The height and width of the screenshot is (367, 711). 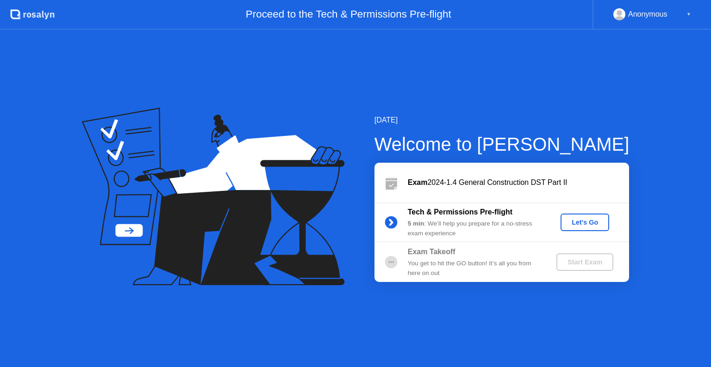 I want to click on button: Start Exam, so click(x=584, y=262).